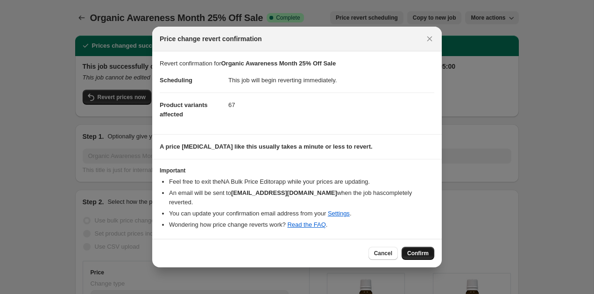 This screenshot has width=594, height=294. I want to click on span: Product variants affected, so click(184, 109).